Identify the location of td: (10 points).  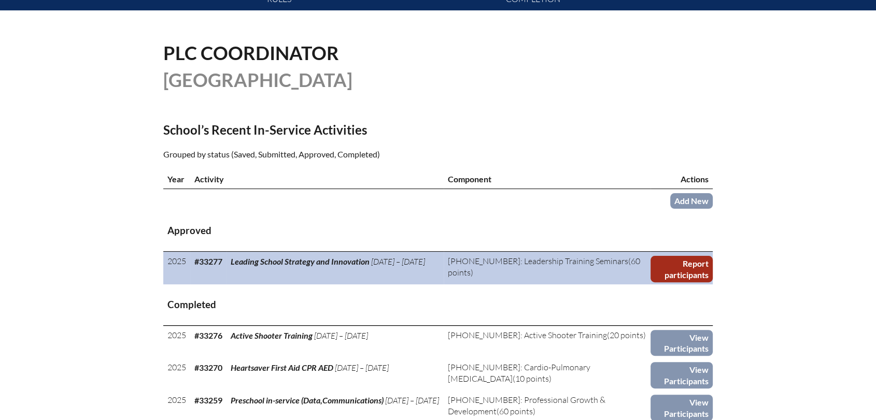
(547, 374).